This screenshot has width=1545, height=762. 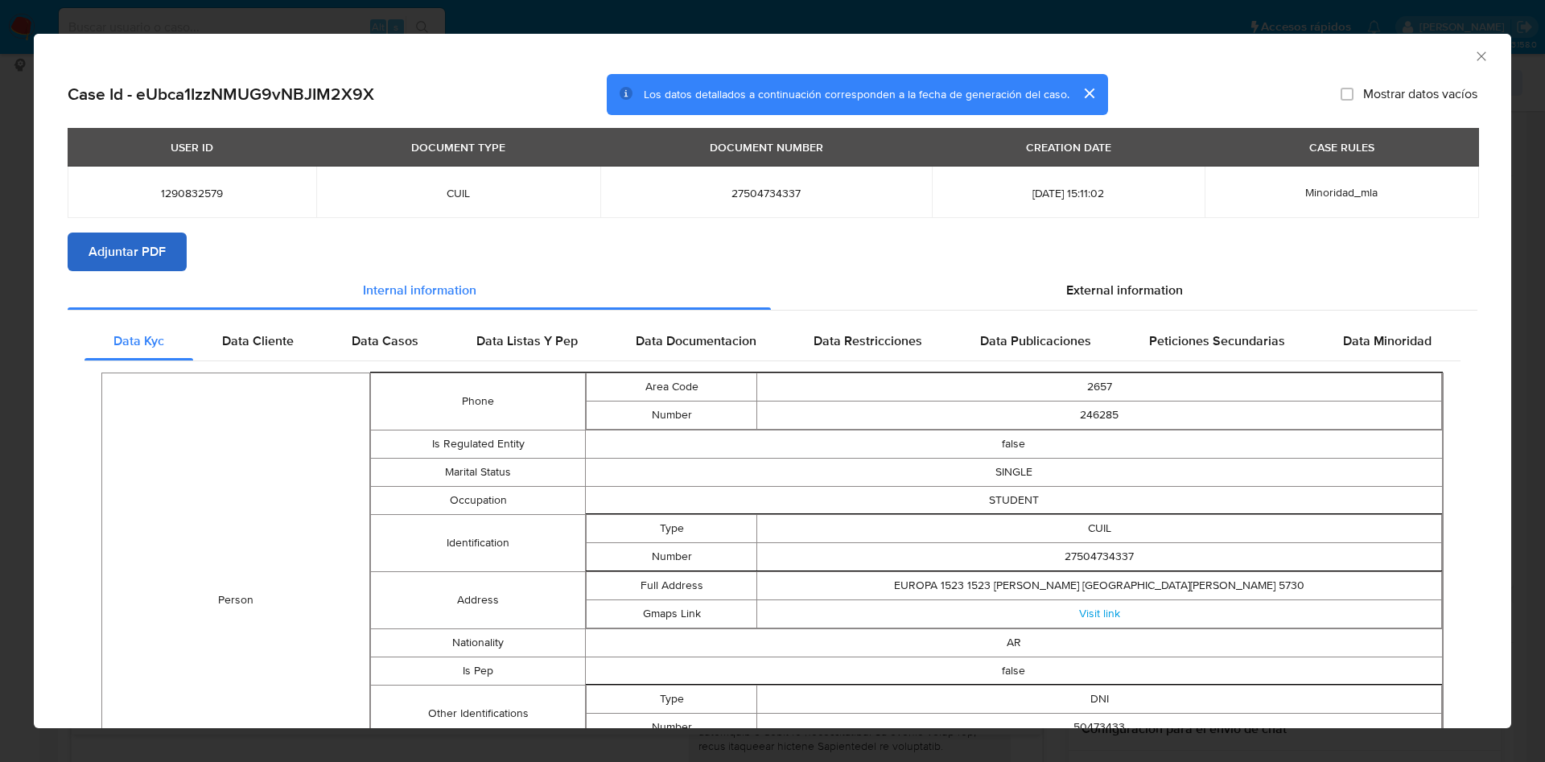 What do you see at coordinates (696, 340) in the screenshot?
I see `span: Data Documentacion` at bounding box center [696, 340].